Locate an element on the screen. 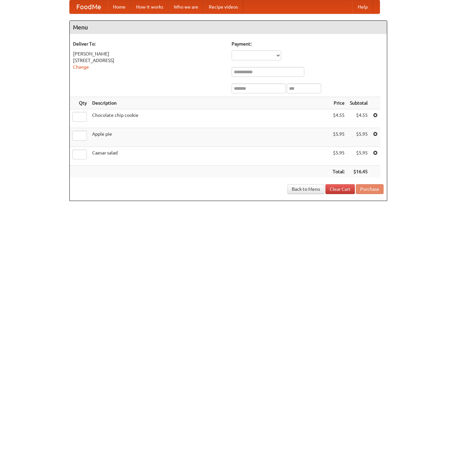 This screenshot has width=449, height=467. h5: Deliver To: is located at coordinates (149, 44).